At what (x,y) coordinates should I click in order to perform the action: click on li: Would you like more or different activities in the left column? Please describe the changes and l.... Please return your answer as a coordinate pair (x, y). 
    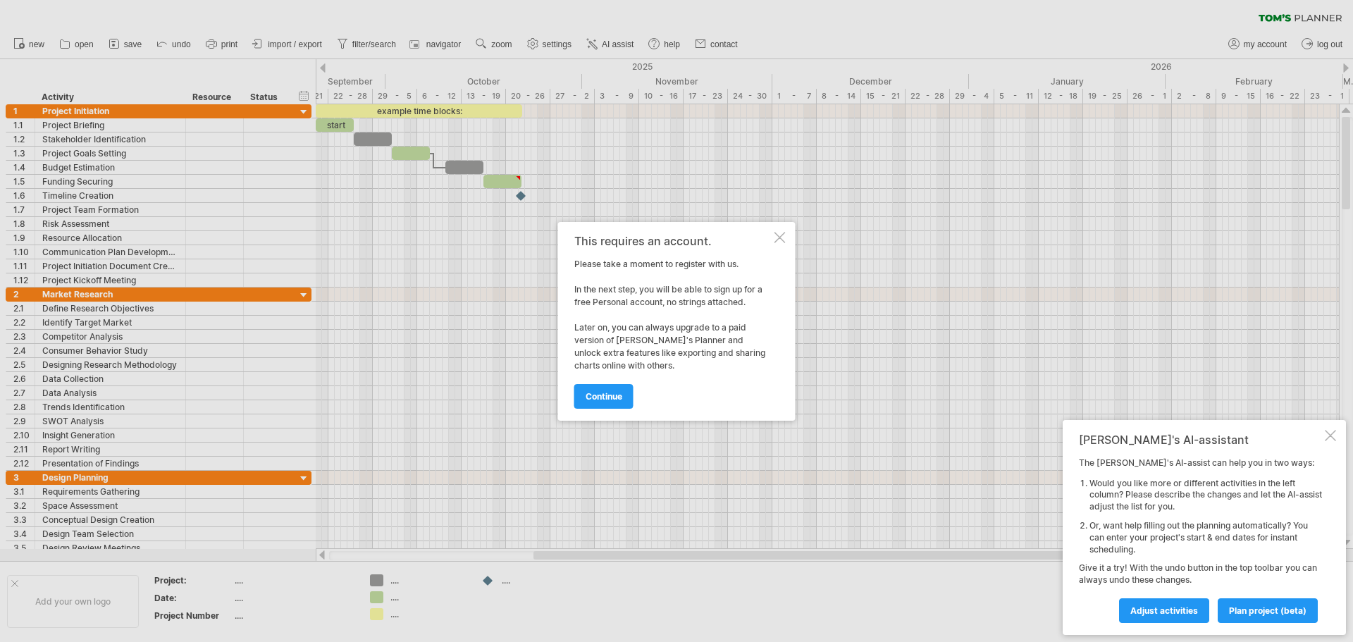
    Looking at the image, I should click on (1205, 495).